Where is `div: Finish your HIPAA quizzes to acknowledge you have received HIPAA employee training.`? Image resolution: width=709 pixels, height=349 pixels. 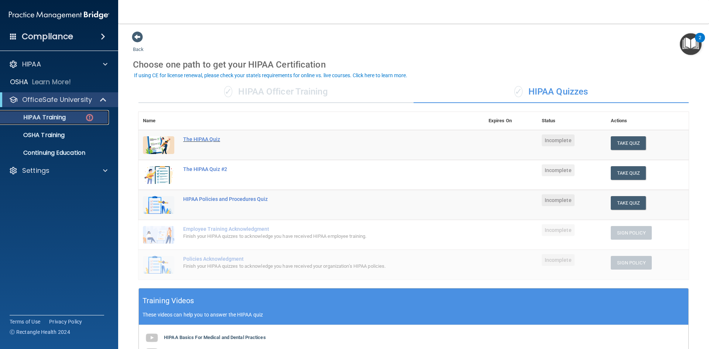
div: Finish your HIPAA quizzes to acknowledge you have received HIPAA employee training. is located at coordinates (315, 236).